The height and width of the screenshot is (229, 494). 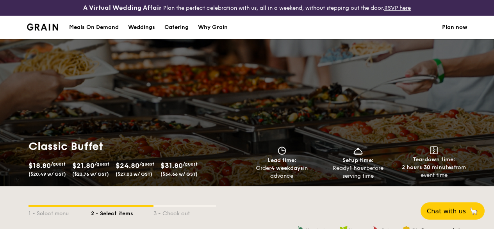 What do you see at coordinates (434, 159) in the screenshot?
I see `span: Teardown time:` at bounding box center [434, 159].